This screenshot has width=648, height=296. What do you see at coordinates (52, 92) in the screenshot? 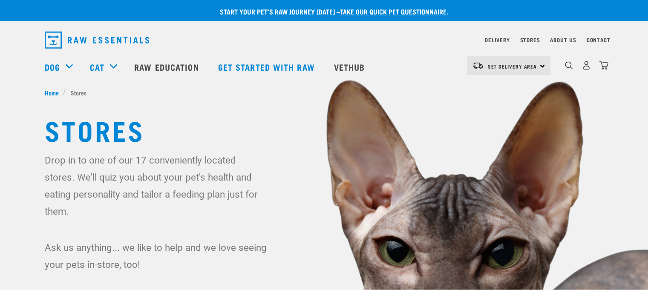
I see `span: Home` at bounding box center [52, 92].